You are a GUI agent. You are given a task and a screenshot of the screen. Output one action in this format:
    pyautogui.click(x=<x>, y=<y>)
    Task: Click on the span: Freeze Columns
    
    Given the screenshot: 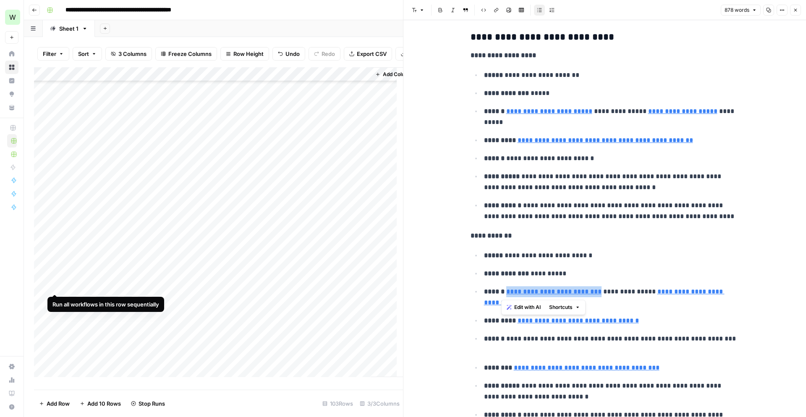 What is the action you would take?
    pyautogui.click(x=190, y=54)
    